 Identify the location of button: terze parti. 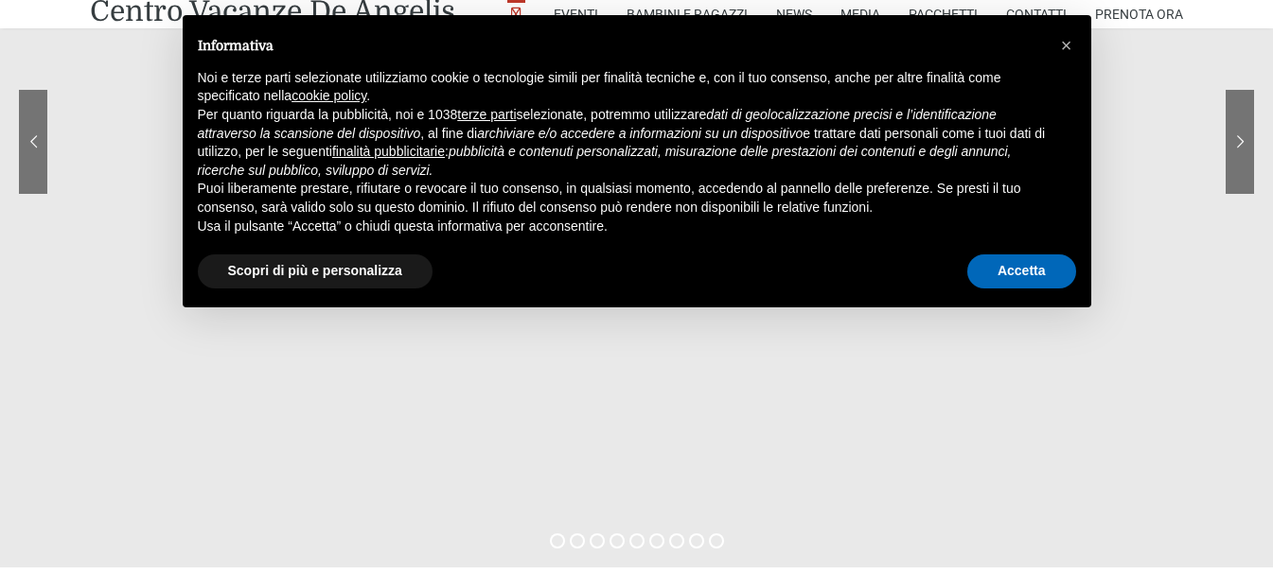
(486, 115).